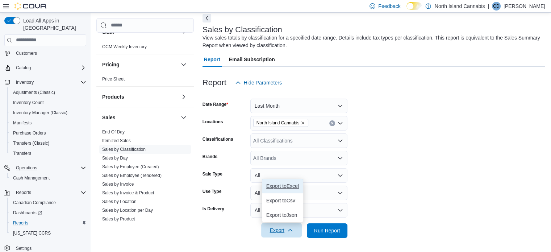 This screenshot has width=551, height=252. What do you see at coordinates (113, 132) in the screenshot?
I see `a: End Of Day` at bounding box center [113, 132].